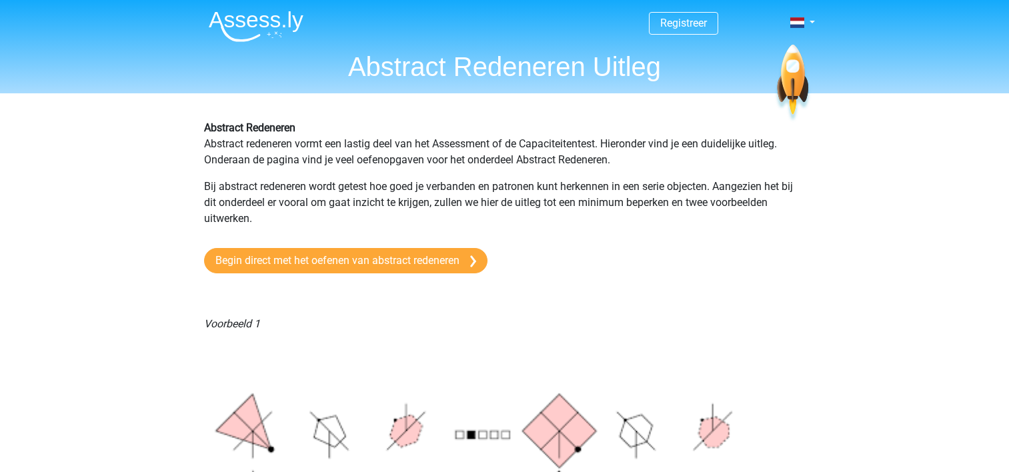  What do you see at coordinates (505, 144) in the screenshot?
I see `p: Abstract redeneren vormt een lastig deel van het Assessment of de Capaciteitentest. Hieronder vin...` at bounding box center [505, 144].